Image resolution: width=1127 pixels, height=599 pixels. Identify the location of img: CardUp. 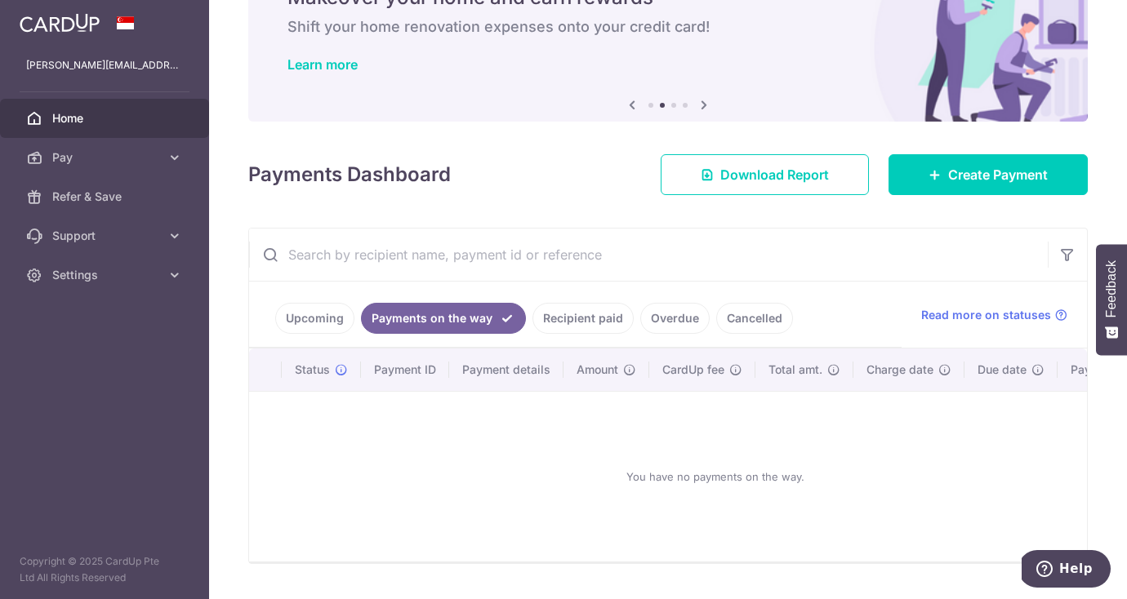
(60, 23).